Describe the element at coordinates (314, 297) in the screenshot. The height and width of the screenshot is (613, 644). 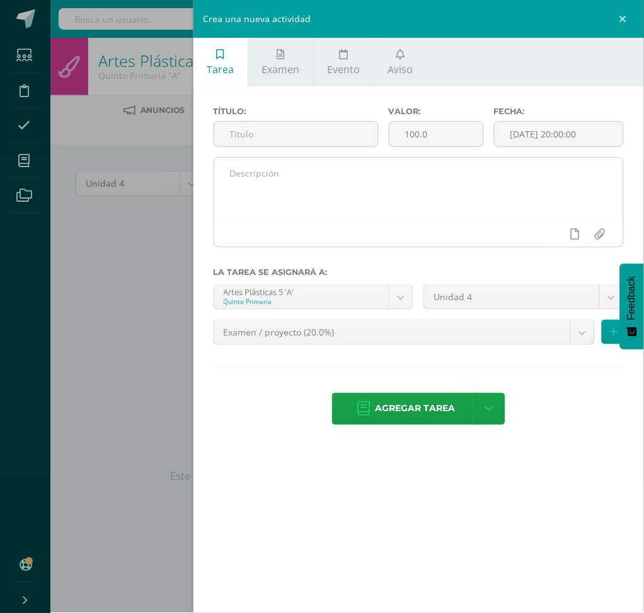
I see `a: Artes Plásticas 5 'A'Quinto Primaria` at that location.